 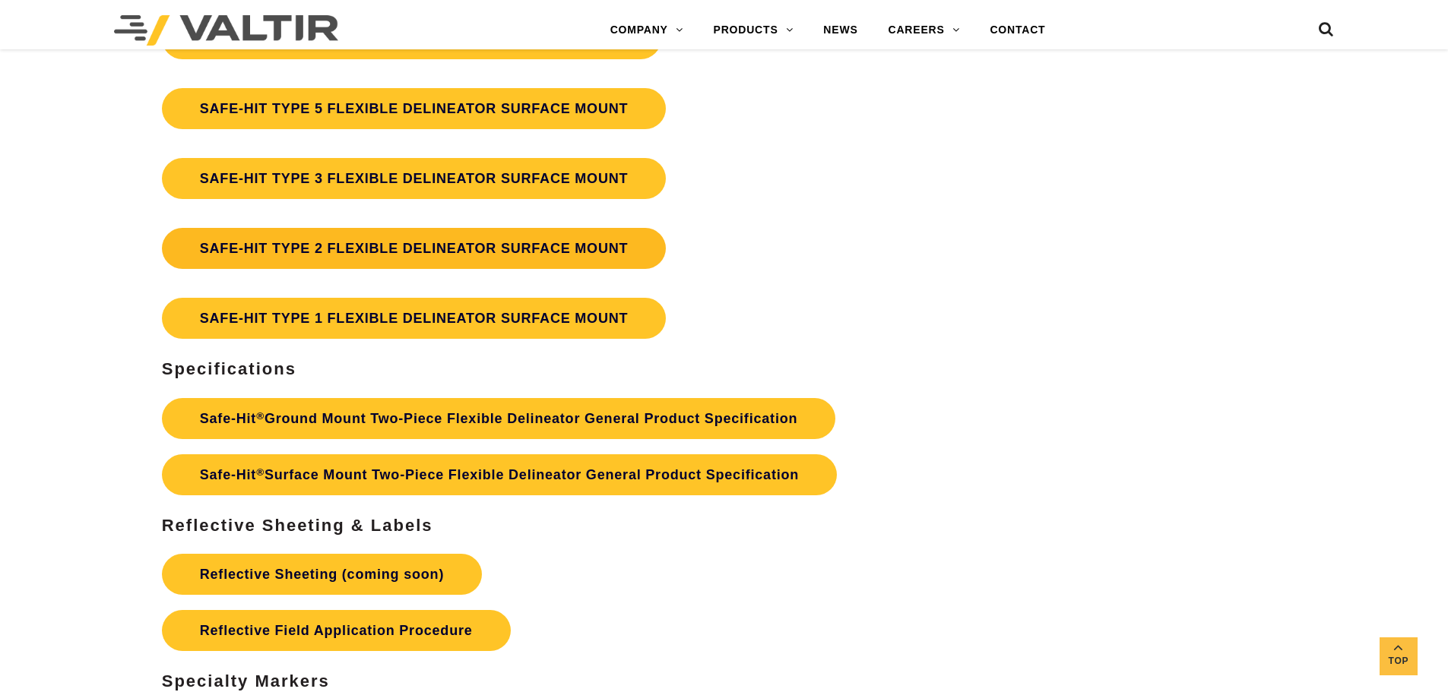 I want to click on b: Specialty Markers, so click(x=245, y=681).